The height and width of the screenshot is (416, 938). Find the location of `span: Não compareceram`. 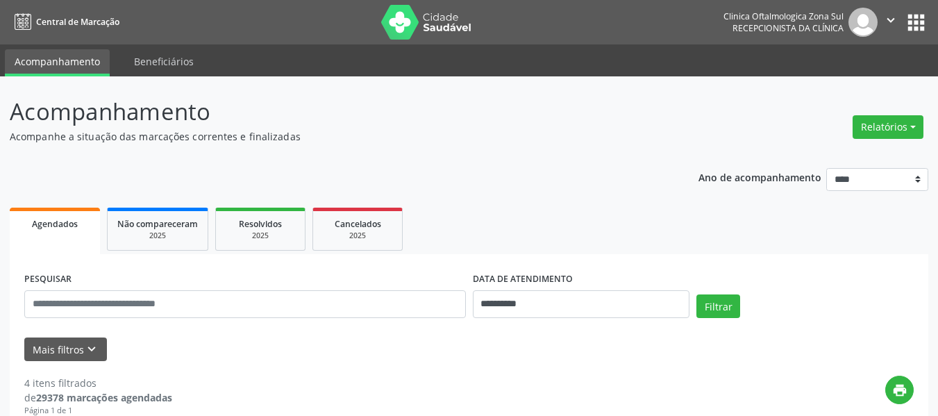

span: Não compareceram is located at coordinates (158, 224).